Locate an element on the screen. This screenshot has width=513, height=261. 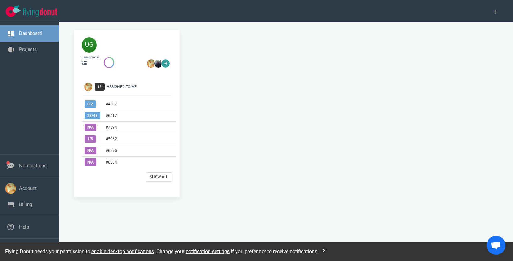
a: #6575 is located at coordinates (111, 151).